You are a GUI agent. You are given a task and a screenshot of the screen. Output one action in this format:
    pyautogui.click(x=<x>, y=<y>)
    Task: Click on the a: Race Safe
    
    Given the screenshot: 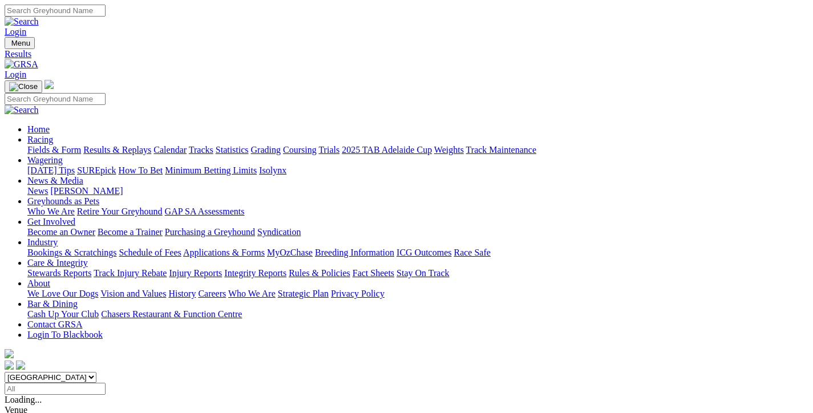 What is the action you would take?
    pyautogui.click(x=472, y=252)
    